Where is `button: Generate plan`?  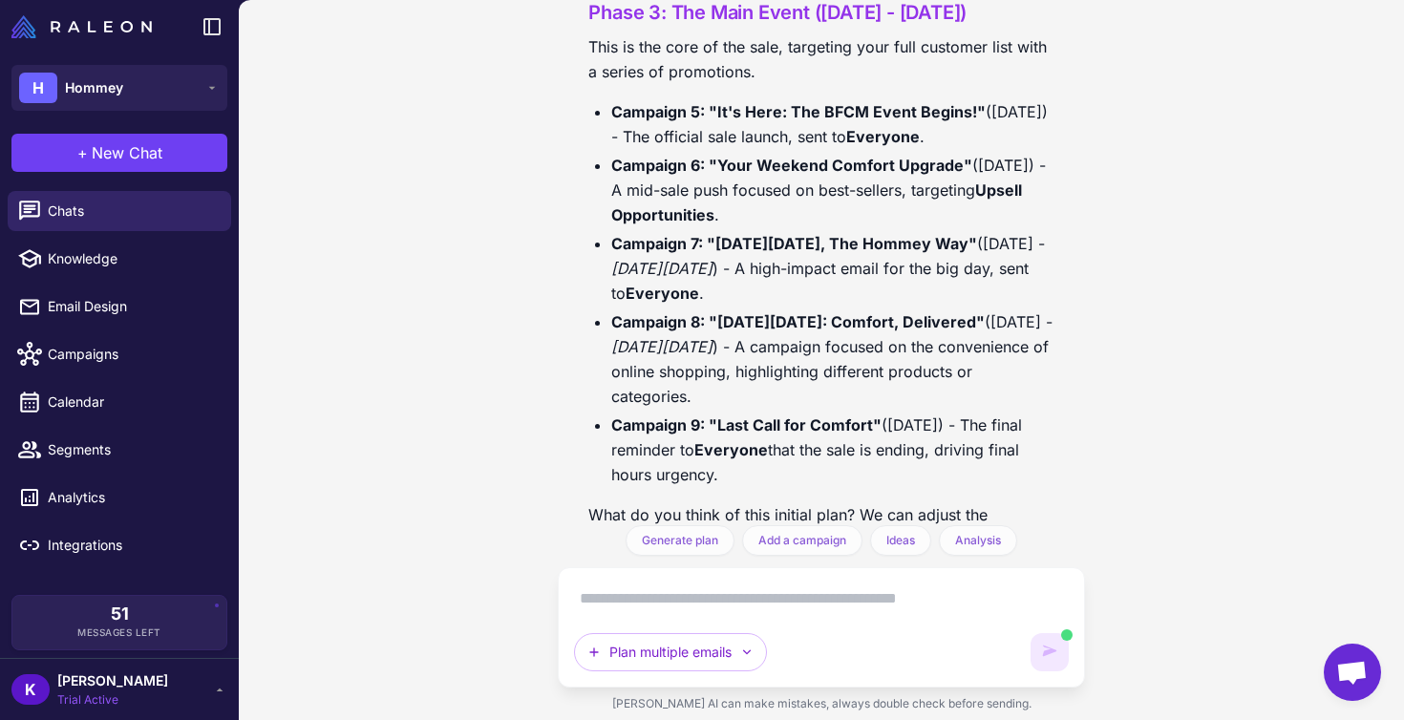 button: Generate plan is located at coordinates (680, 541).